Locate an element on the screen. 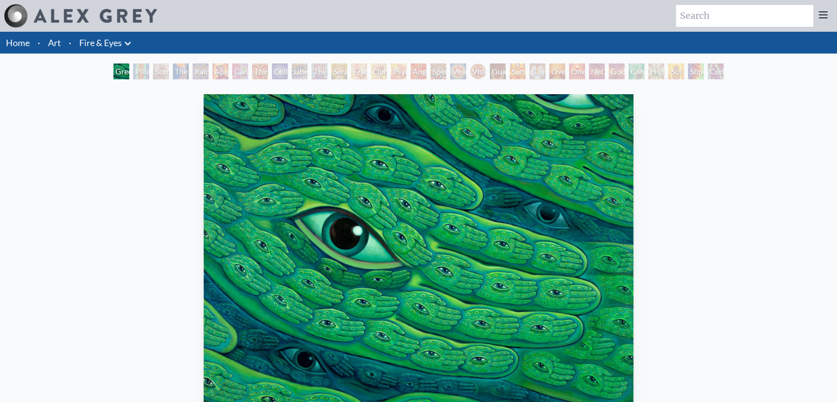 The height and width of the screenshot is (402, 837). div: Fractal Eyes is located at coordinates (359, 71).